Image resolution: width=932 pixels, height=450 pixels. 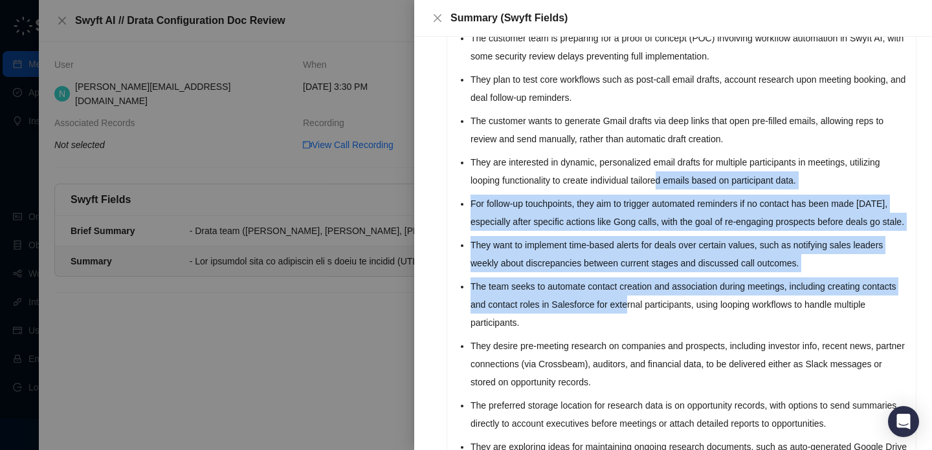 I want to click on span: close, so click(x=438, y=18).